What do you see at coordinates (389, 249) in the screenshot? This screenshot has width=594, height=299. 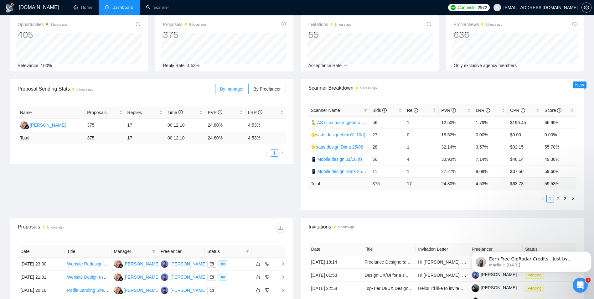 I see `th: Title` at bounding box center [389, 249].